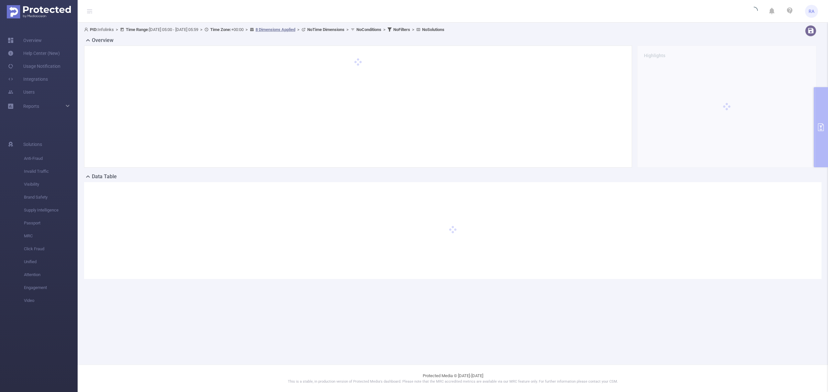  What do you see at coordinates (31, 106) in the screenshot?
I see `a: Reports` at bounding box center [31, 106].